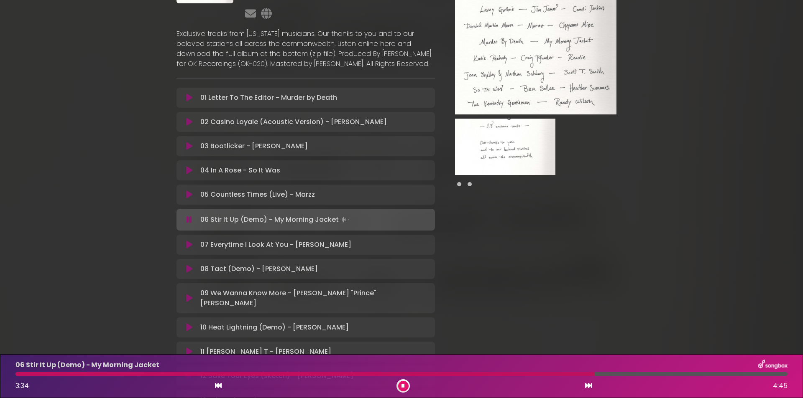 This screenshot has width=803, height=398. I want to click on p: 05 Countless Times (Live) - Marzz, so click(258, 195).